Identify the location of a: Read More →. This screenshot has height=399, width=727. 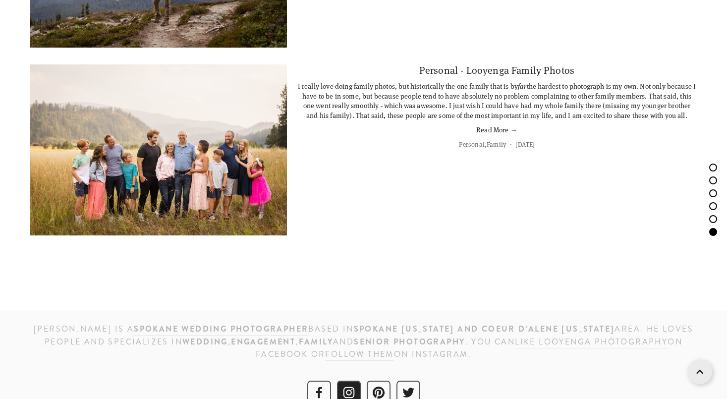
(497, 130).